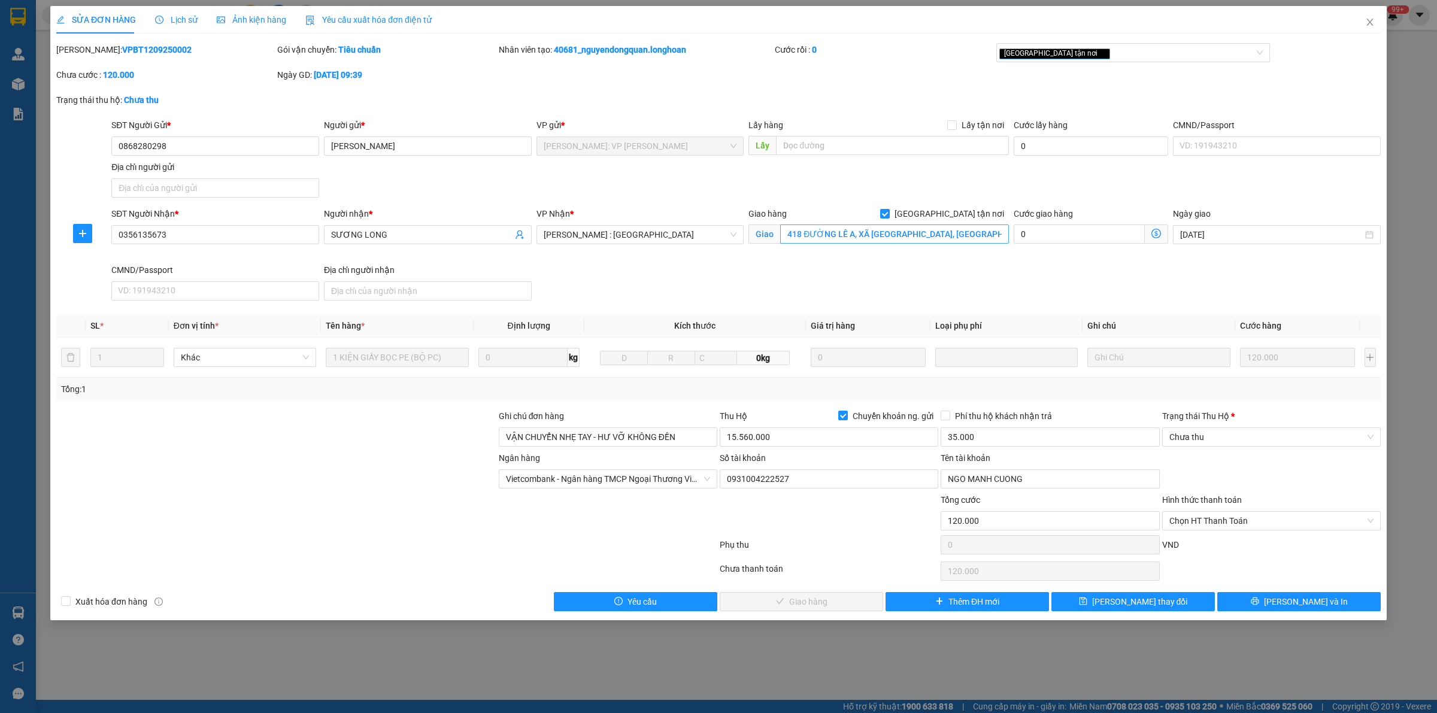 This screenshot has height=713, width=1437. What do you see at coordinates (762, 145) in the screenshot?
I see `span: Lấy` at bounding box center [762, 145].